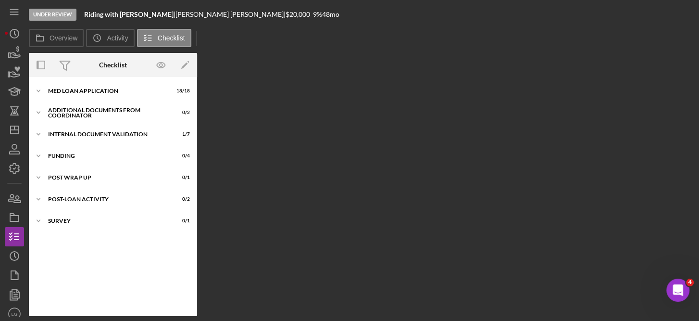 Image resolution: width=699 pixels, height=321 pixels. I want to click on div: 1 / 7, so click(181, 134).